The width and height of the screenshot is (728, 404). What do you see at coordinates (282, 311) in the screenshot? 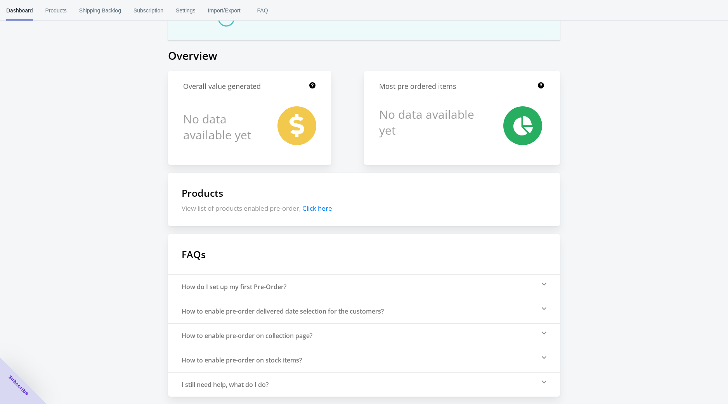
I see `div: How to enable pre-order delivered date selection for the customers?` at bounding box center [282, 311].